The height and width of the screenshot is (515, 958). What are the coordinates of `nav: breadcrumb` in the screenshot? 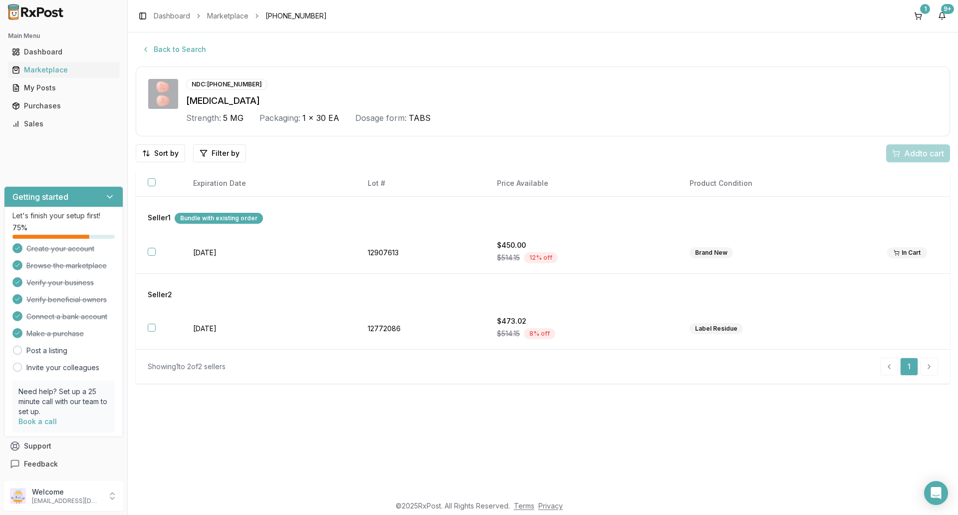 It's located at (240, 16).